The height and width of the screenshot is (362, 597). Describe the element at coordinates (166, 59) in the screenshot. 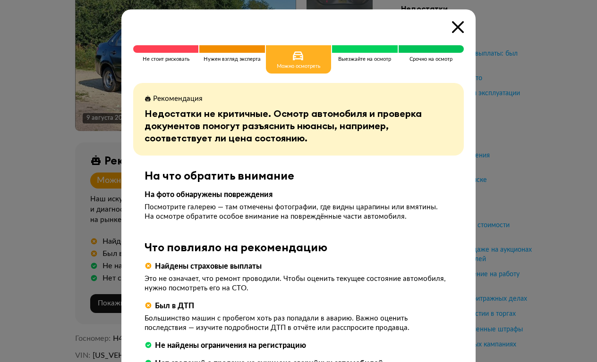

I see `div: Не стоит рисковать` at that location.